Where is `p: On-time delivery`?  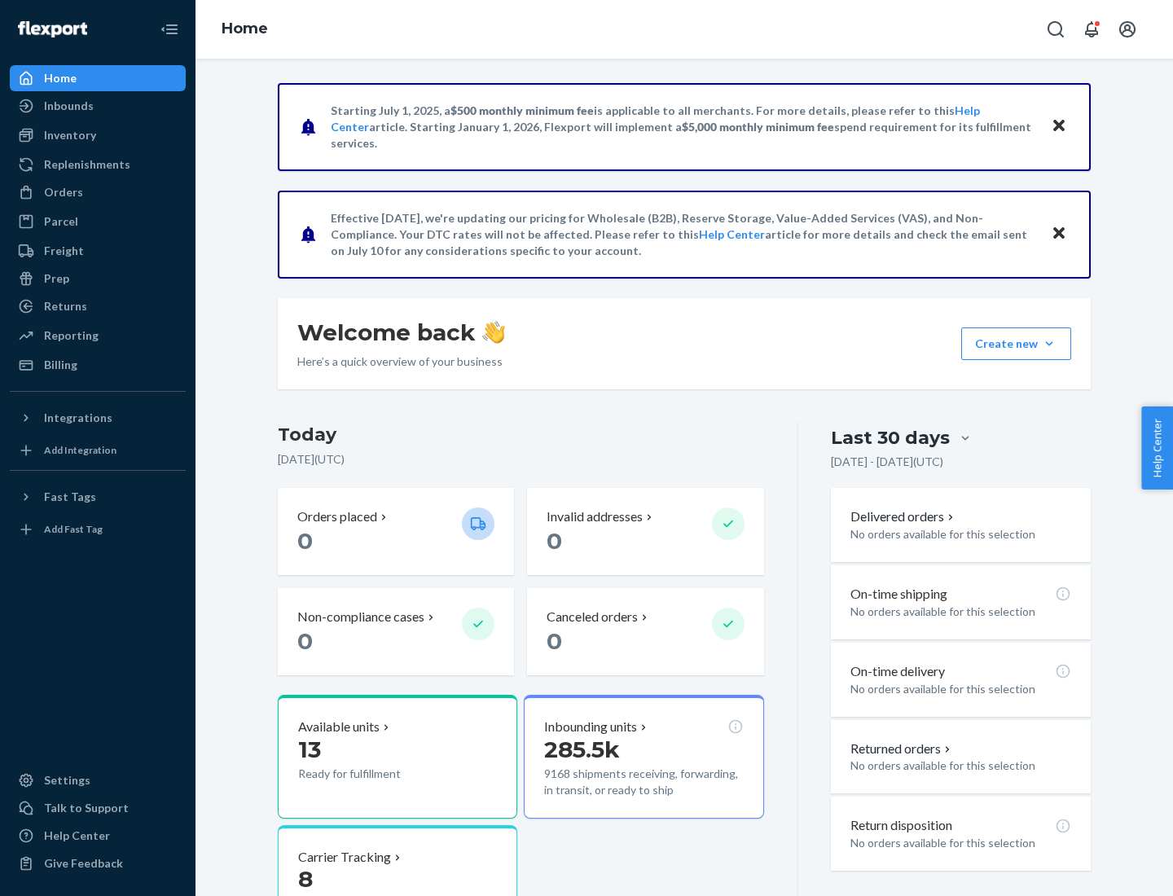
p: On-time delivery is located at coordinates (898, 671).